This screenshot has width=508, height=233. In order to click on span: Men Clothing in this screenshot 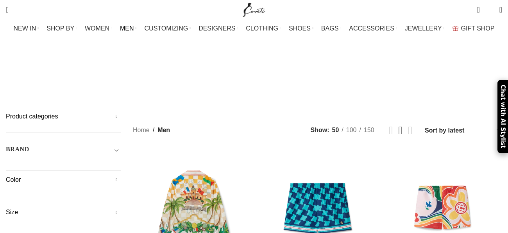, I will do `click(255, 79)`.